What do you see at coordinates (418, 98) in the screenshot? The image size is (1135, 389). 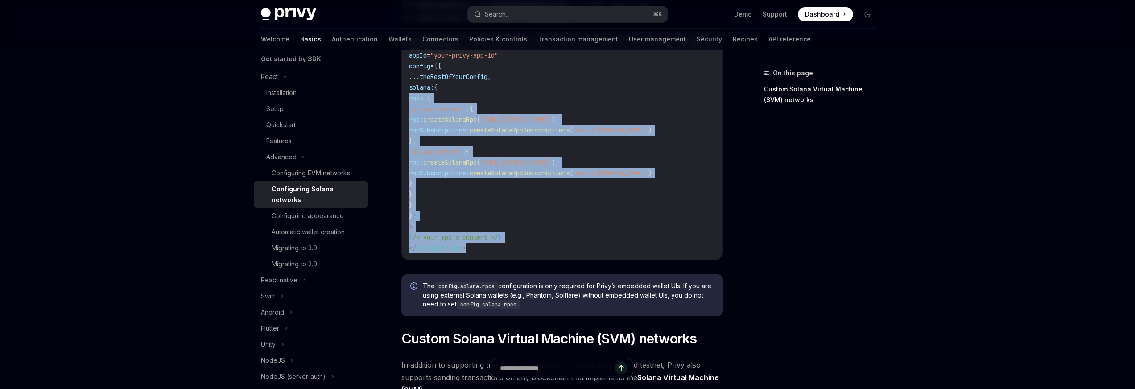 I see `span: rpcs:` at bounding box center [418, 98].